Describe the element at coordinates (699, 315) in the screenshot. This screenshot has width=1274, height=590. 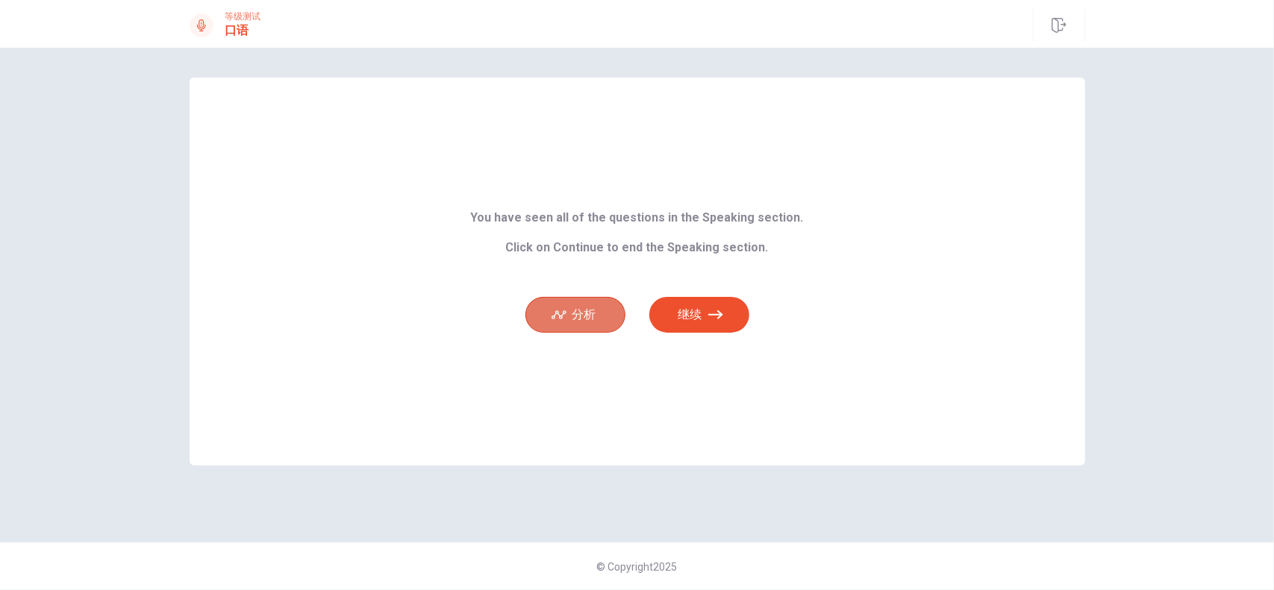
I see `a: 继续` at that location.